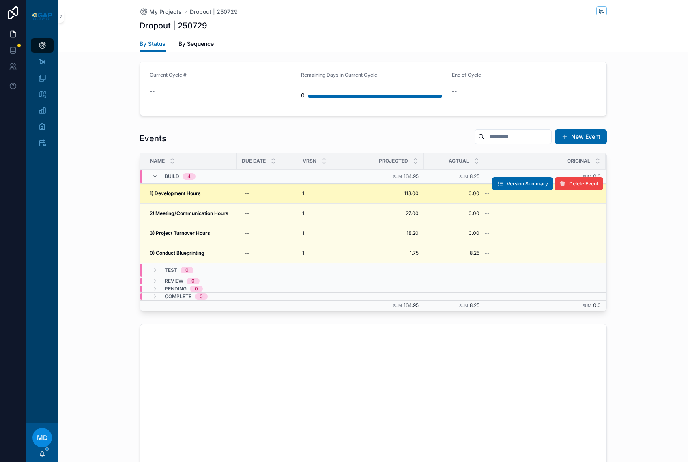  Describe the element at coordinates (191, 194) in the screenshot. I see `a: 1) Development Hours` at that location.